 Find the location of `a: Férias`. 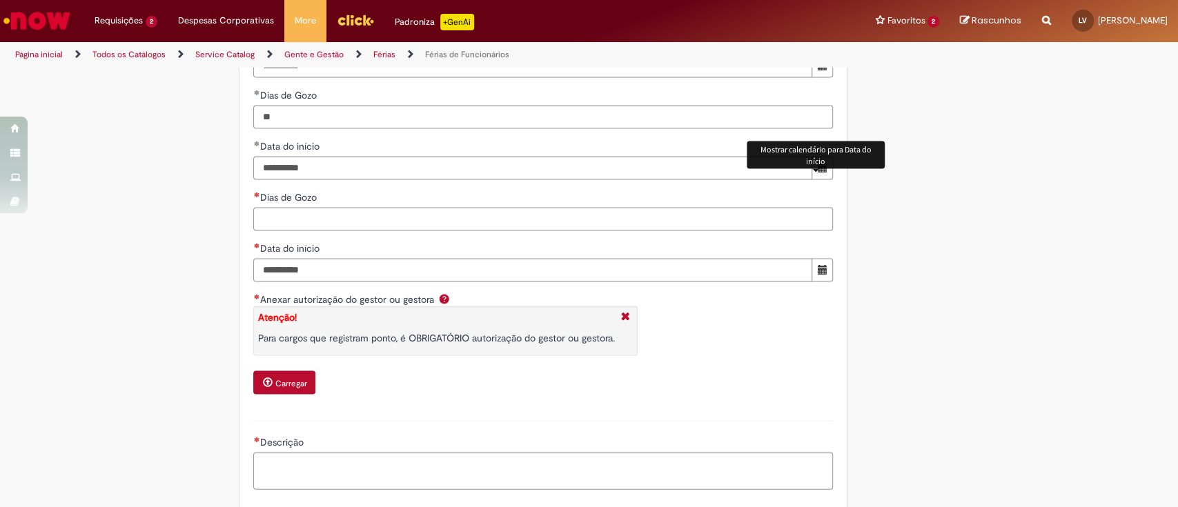

a: Férias is located at coordinates (384, 54).